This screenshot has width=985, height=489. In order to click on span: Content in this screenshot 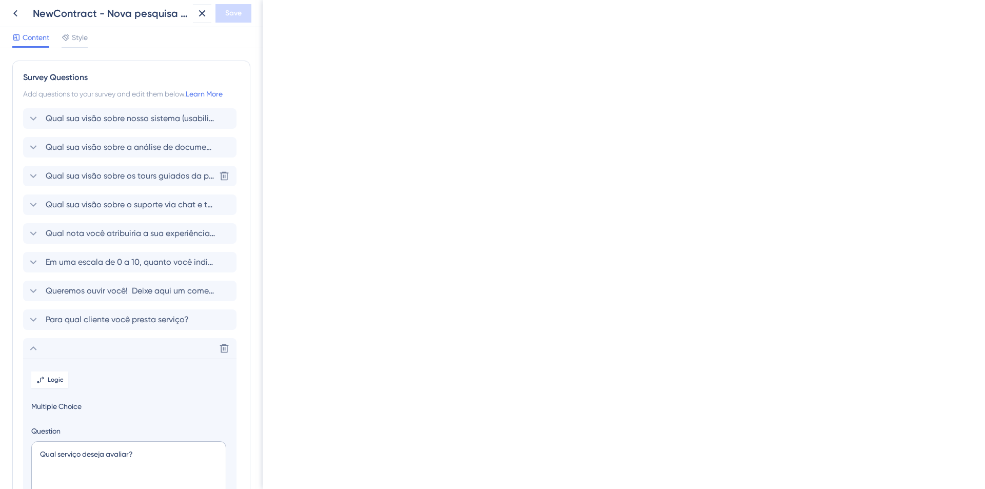, I will do `click(36, 37)`.